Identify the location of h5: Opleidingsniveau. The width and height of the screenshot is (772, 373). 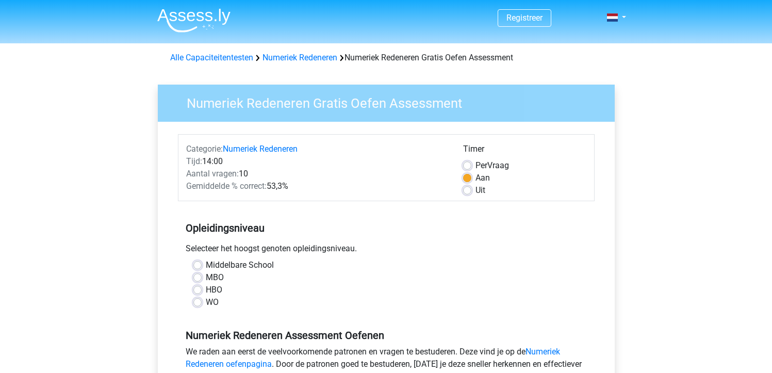
(386, 228).